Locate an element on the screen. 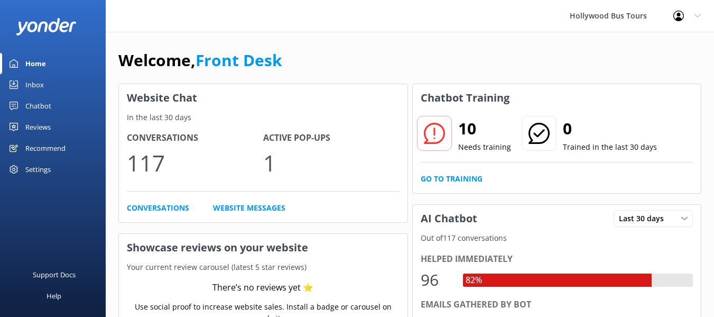 This screenshot has height=317, width=714. div: 82% is located at coordinates (474, 280).